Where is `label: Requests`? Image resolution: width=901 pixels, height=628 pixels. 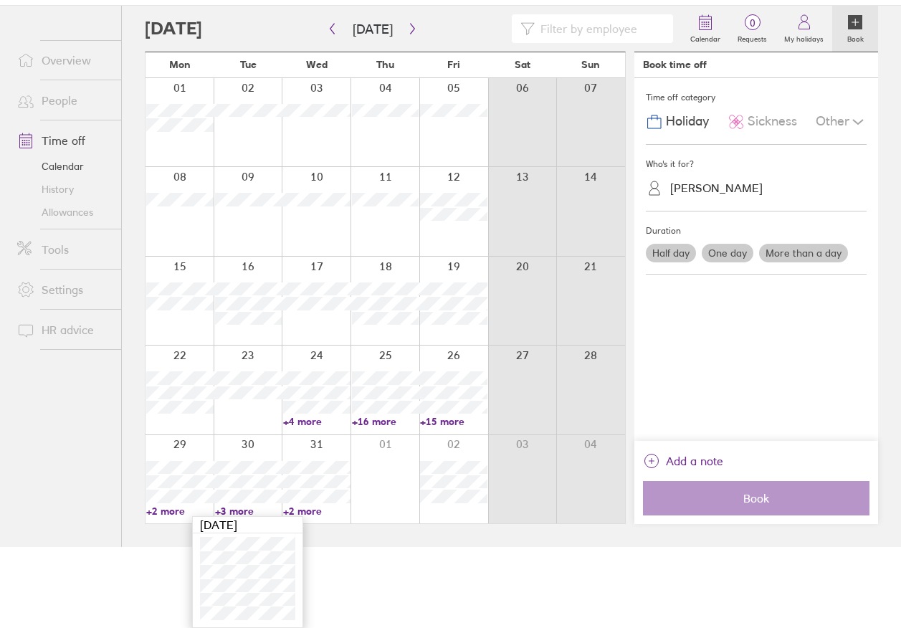
label: Requests is located at coordinates (752, 37).